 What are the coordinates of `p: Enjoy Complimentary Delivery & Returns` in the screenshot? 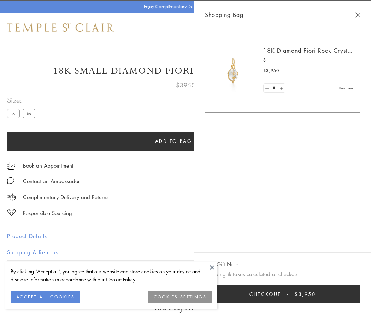 It's located at (184, 7).